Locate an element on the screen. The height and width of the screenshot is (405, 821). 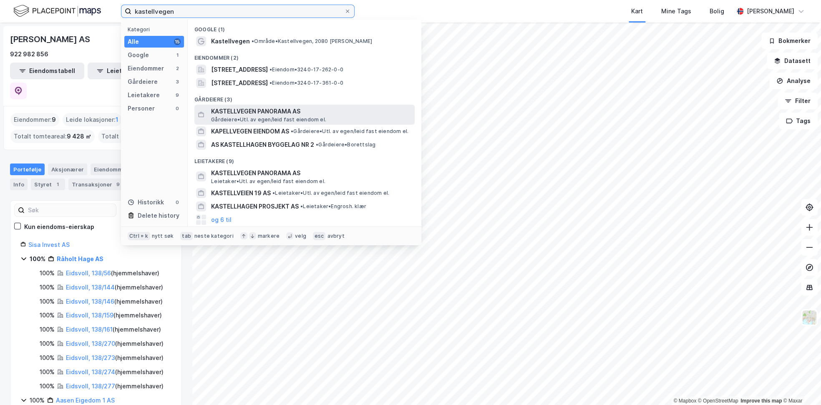
span: KASTELLHAGEN PROSJEKT AS is located at coordinates (255, 207).